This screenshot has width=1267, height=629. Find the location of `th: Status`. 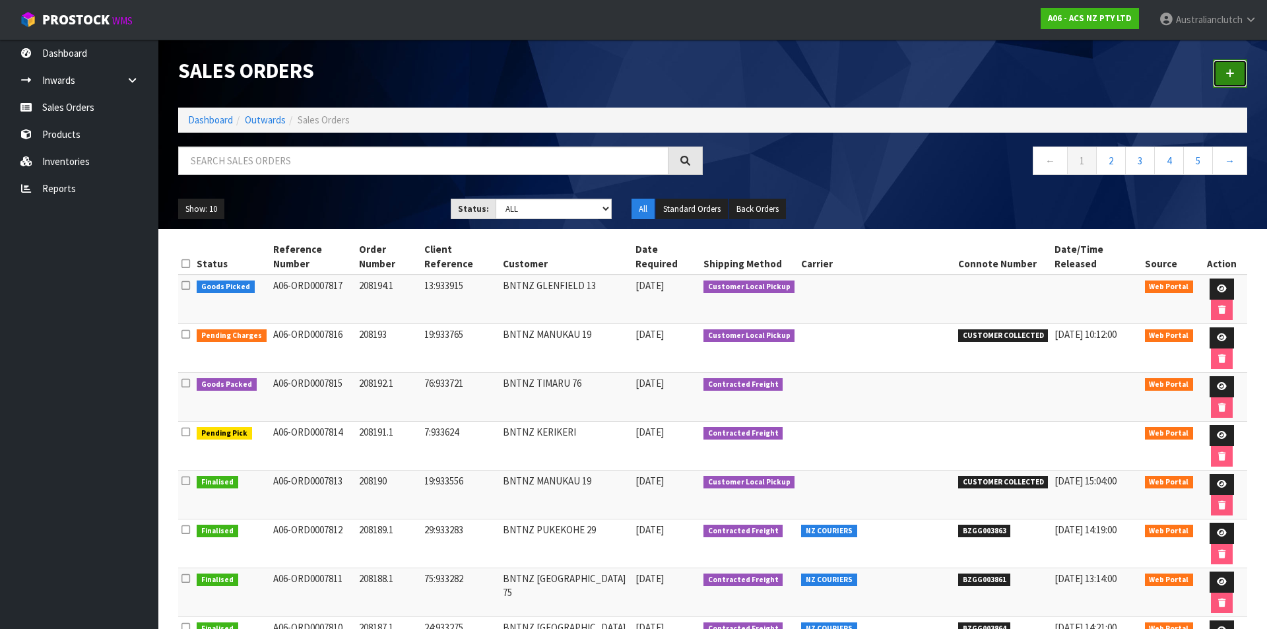

th: Status is located at coordinates (232, 257).